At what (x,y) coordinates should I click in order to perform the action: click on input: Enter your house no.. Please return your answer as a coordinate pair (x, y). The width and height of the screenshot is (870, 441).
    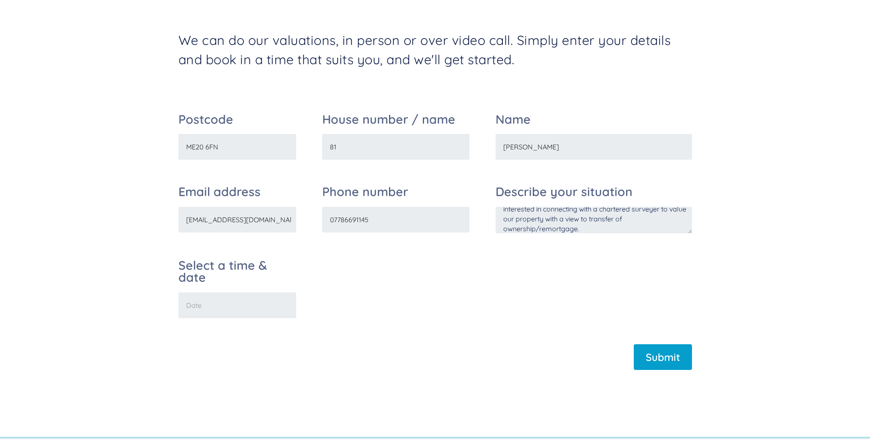
    Looking at the image, I should click on (396, 147).